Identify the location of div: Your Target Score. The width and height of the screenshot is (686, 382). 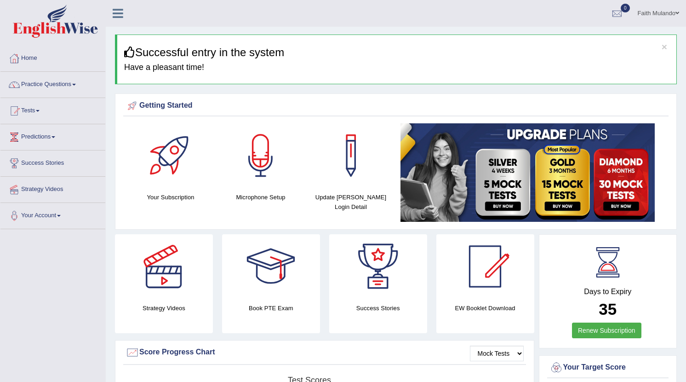
(608, 367).